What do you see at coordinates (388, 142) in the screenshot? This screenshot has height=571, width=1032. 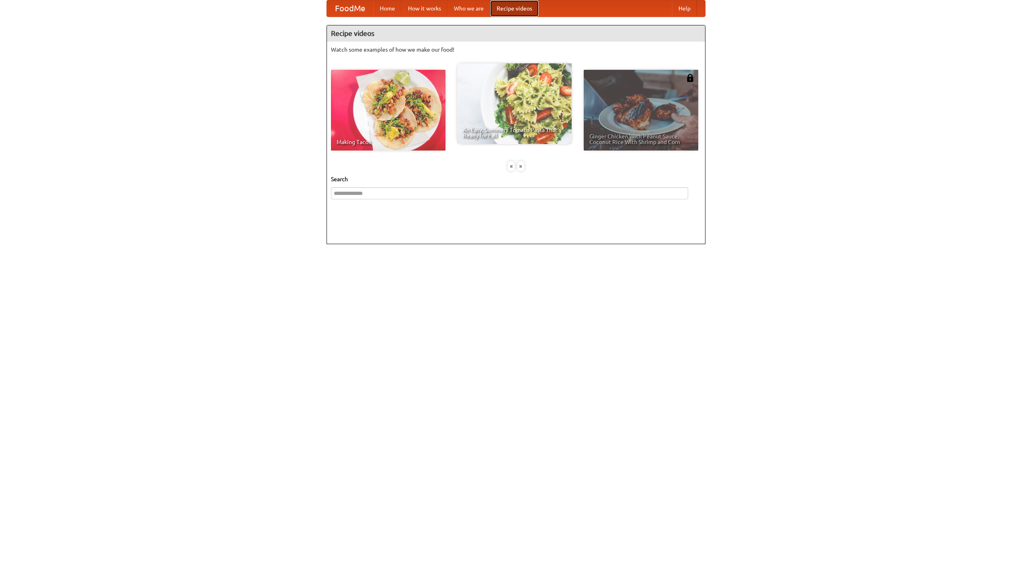 I see `span: Making Tacos` at bounding box center [388, 142].